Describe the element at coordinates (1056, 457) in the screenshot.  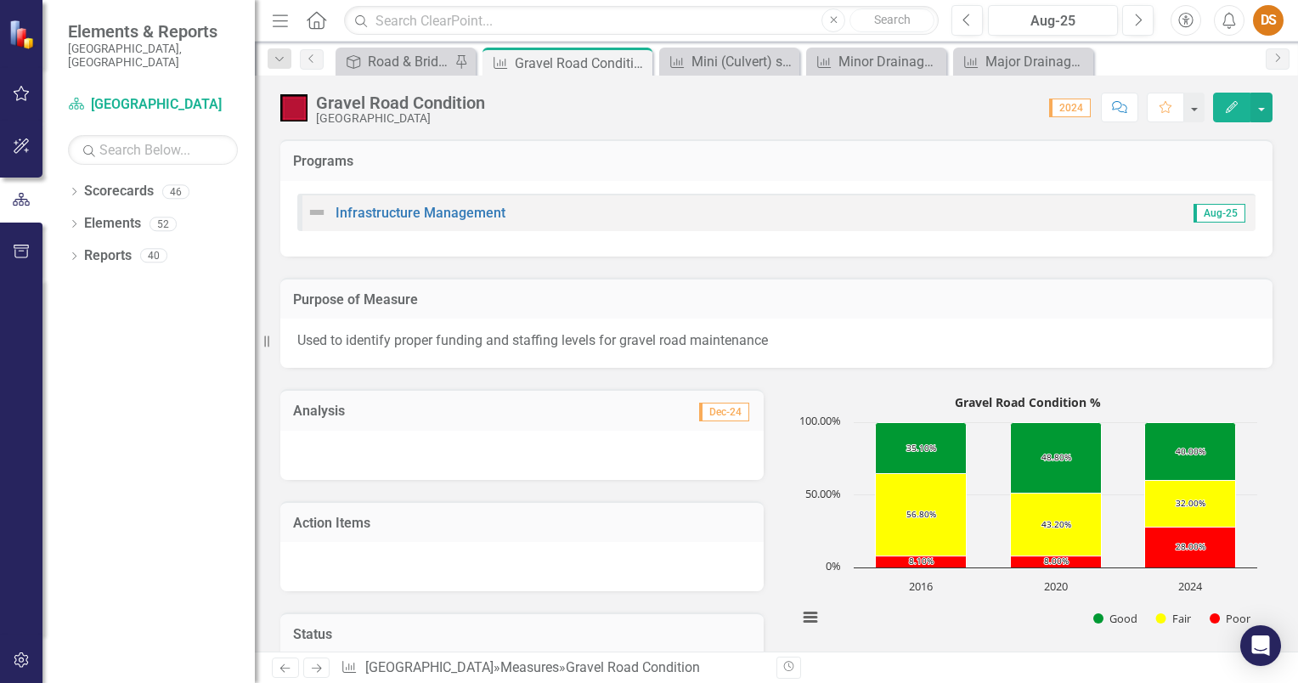
I see `text: 48.80%` at that location.